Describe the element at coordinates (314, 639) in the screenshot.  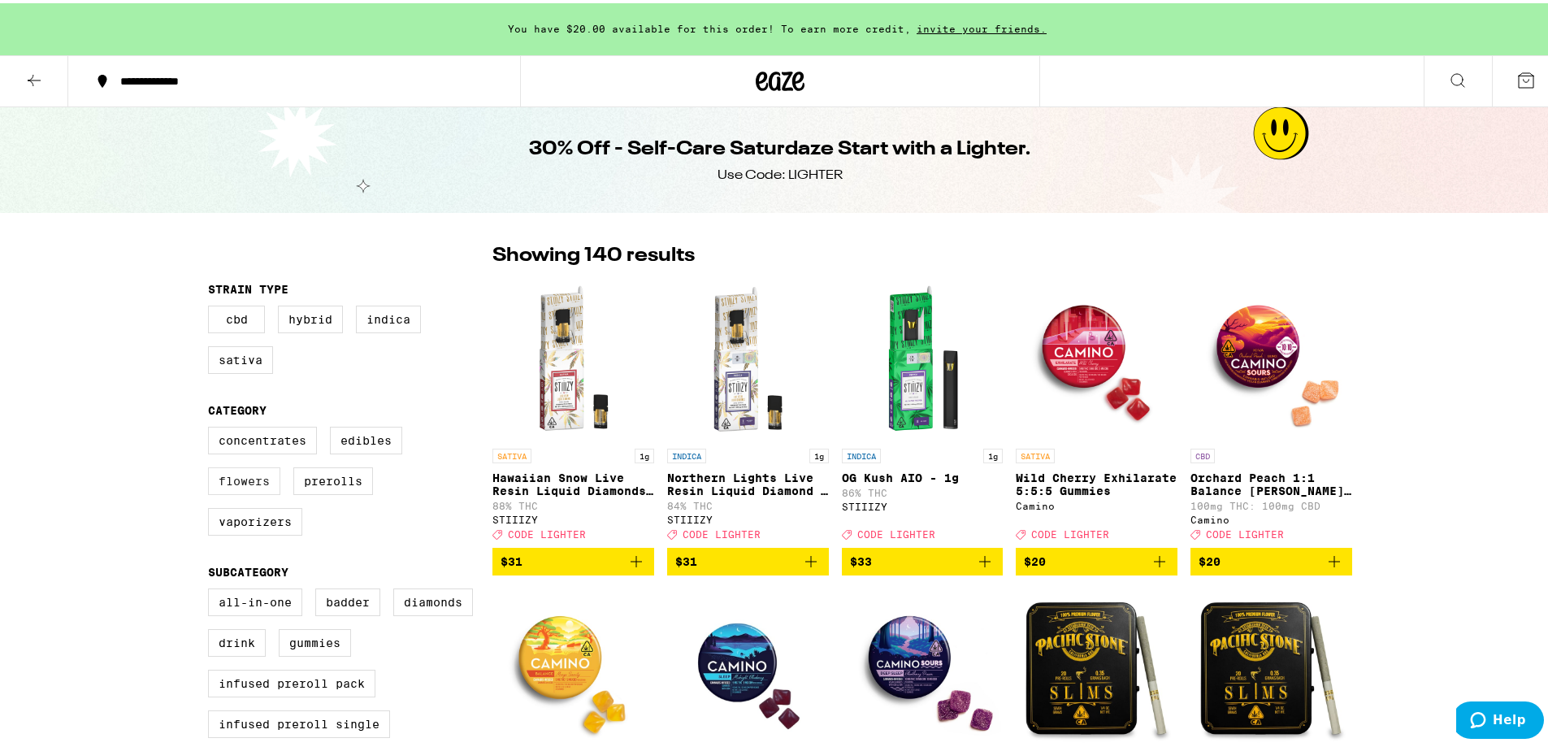
I see `label: Gummies` at that location.